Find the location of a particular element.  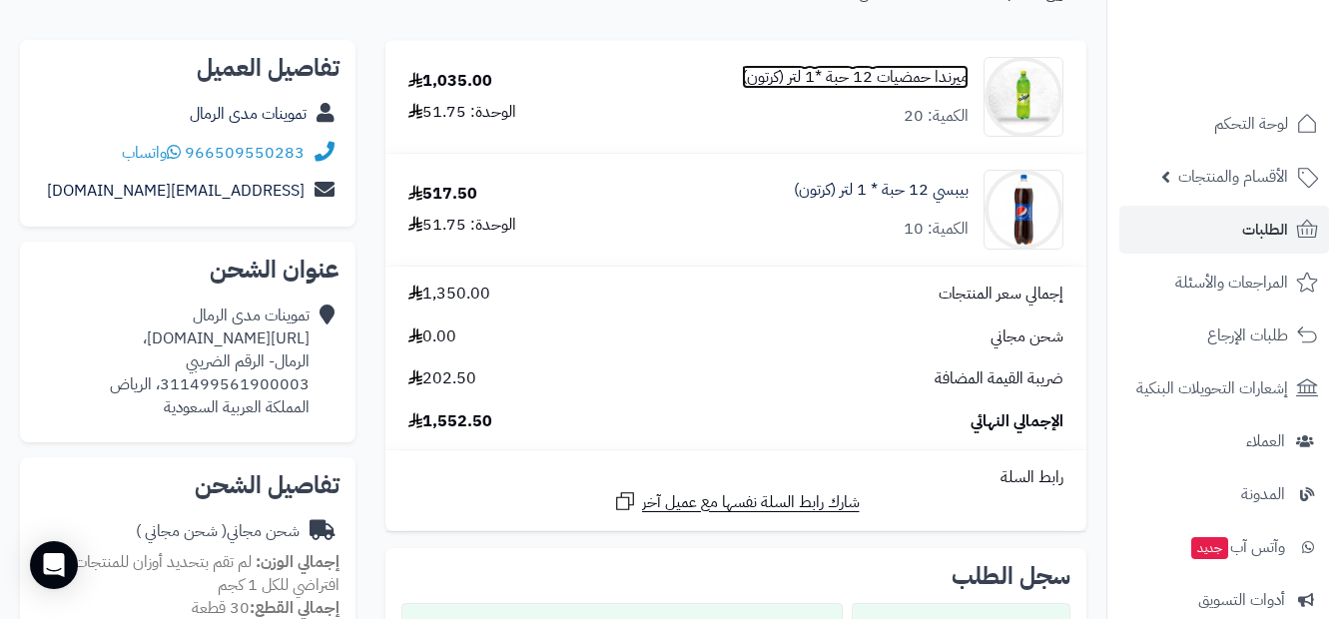

span: الإجمالي النهائي is located at coordinates (1017, 421).